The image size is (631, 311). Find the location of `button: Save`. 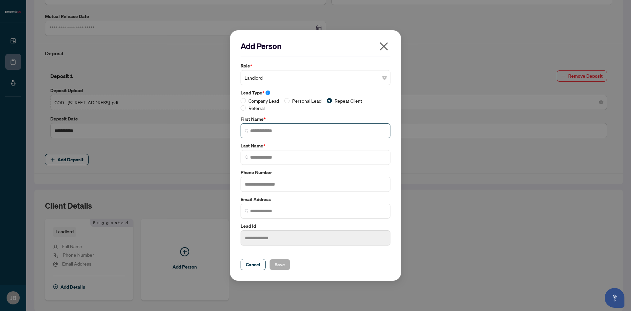

button: Save is located at coordinates (280, 264).